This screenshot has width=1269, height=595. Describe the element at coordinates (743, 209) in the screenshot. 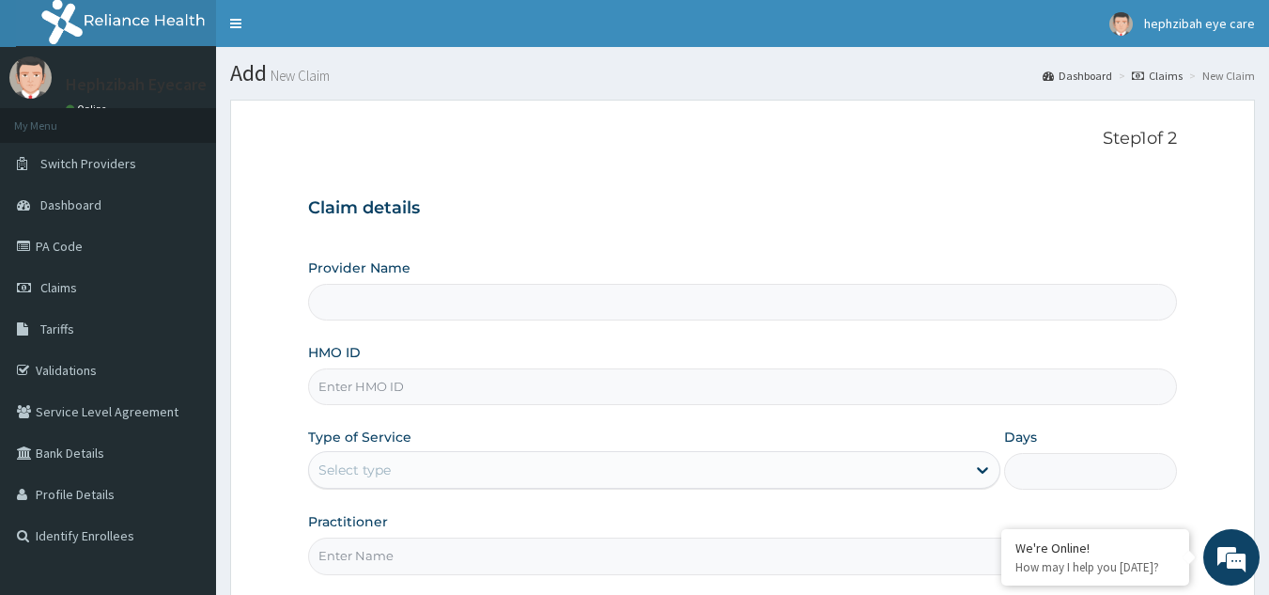

I see `h3: Claim details` at that location.